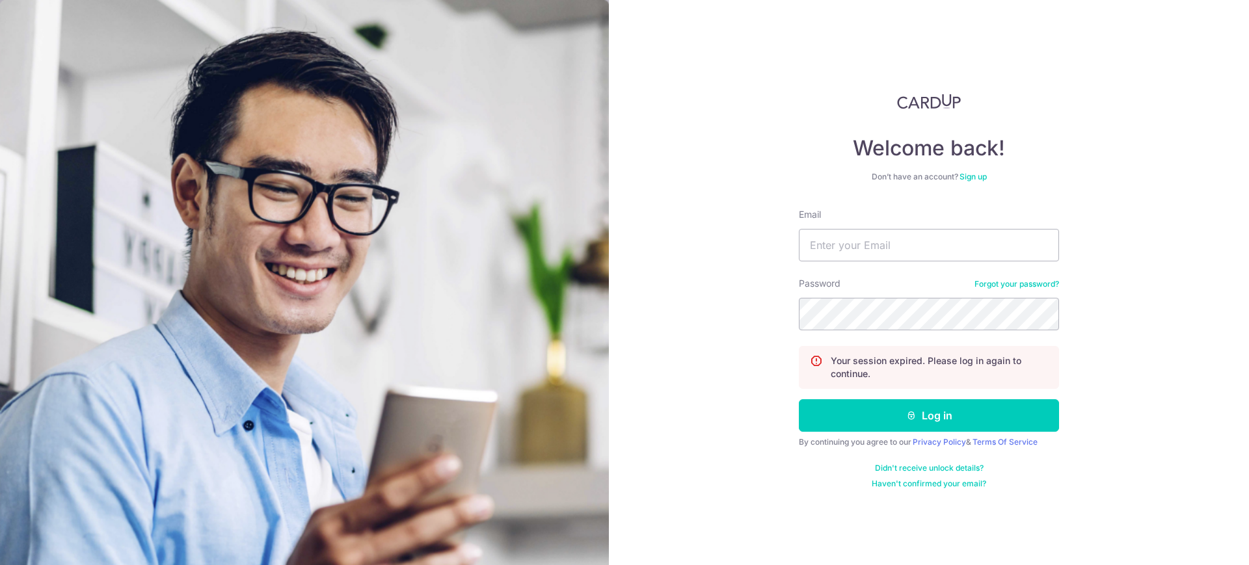 Image resolution: width=1249 pixels, height=565 pixels. I want to click on a: Terms Of Service, so click(1005, 442).